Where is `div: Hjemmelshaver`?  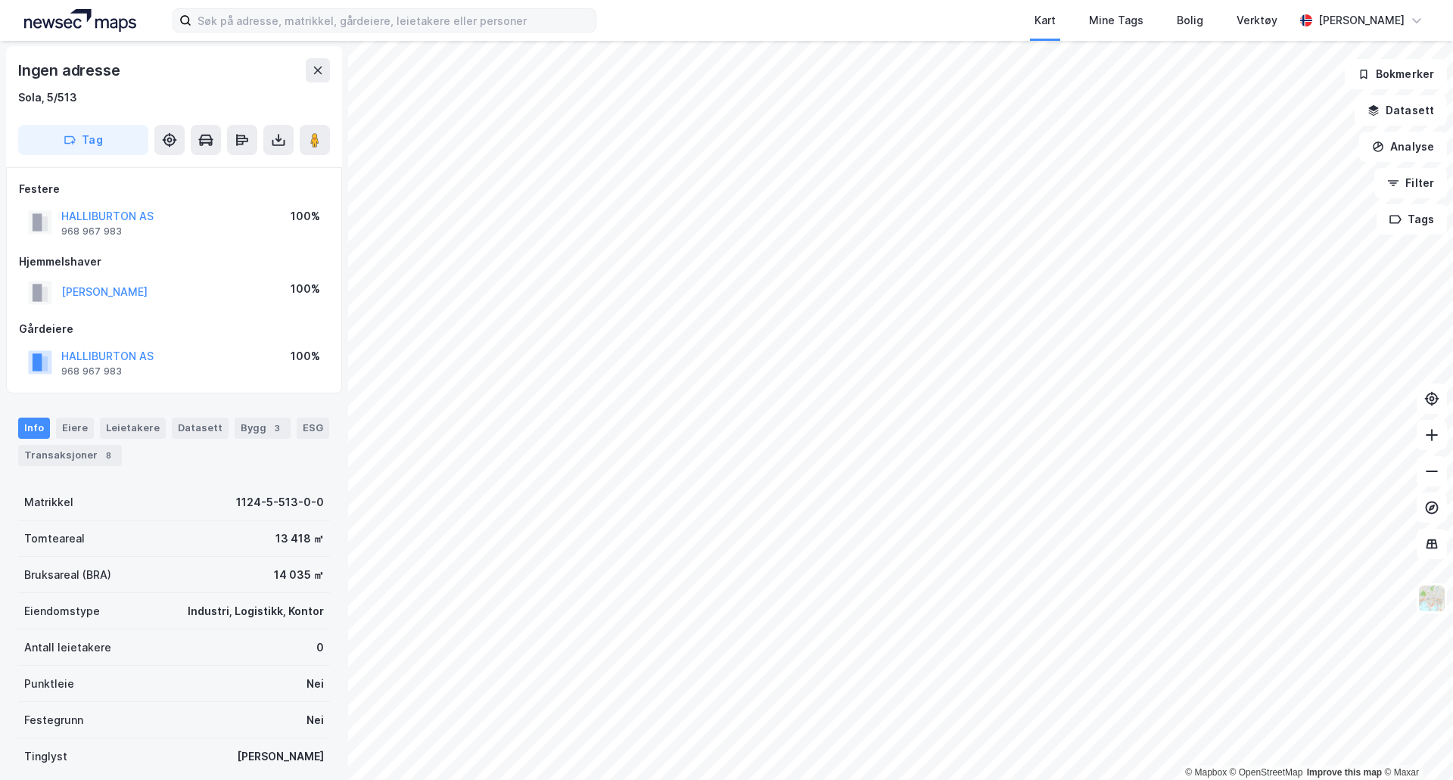 div: Hjemmelshaver is located at coordinates (174, 262).